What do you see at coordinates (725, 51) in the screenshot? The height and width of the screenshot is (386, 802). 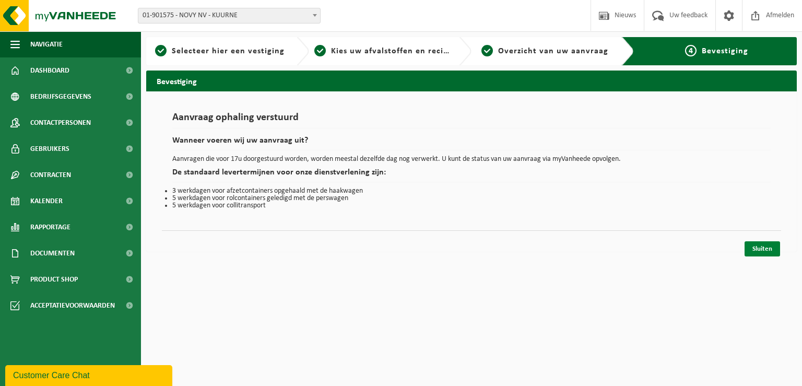 I see `span: Bevestiging` at bounding box center [725, 51].